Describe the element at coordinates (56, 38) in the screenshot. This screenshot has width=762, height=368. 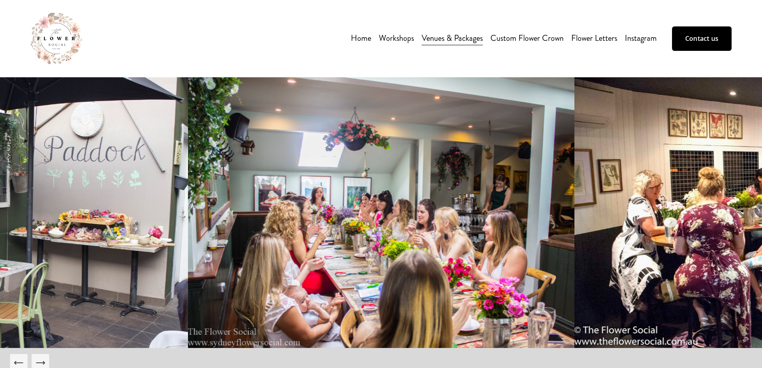
I see `a: The Flower Social` at that location.